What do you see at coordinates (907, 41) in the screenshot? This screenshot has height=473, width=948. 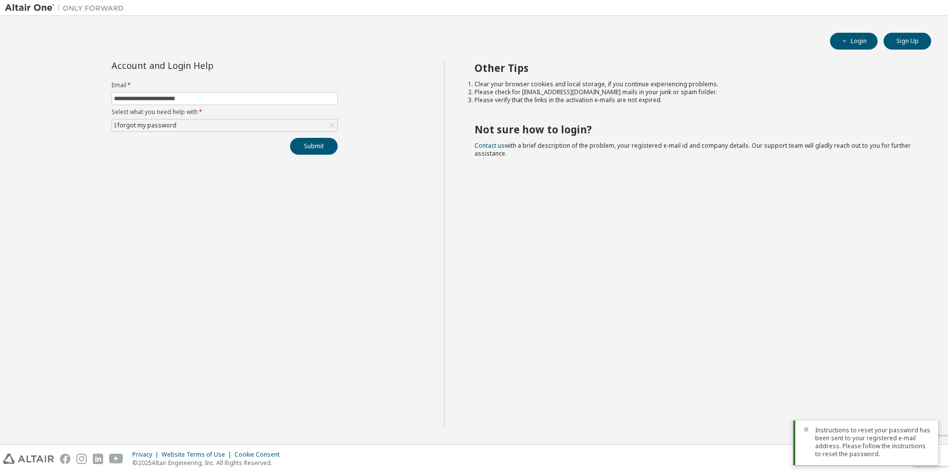 I see `button: Sign Up` at bounding box center [907, 41].